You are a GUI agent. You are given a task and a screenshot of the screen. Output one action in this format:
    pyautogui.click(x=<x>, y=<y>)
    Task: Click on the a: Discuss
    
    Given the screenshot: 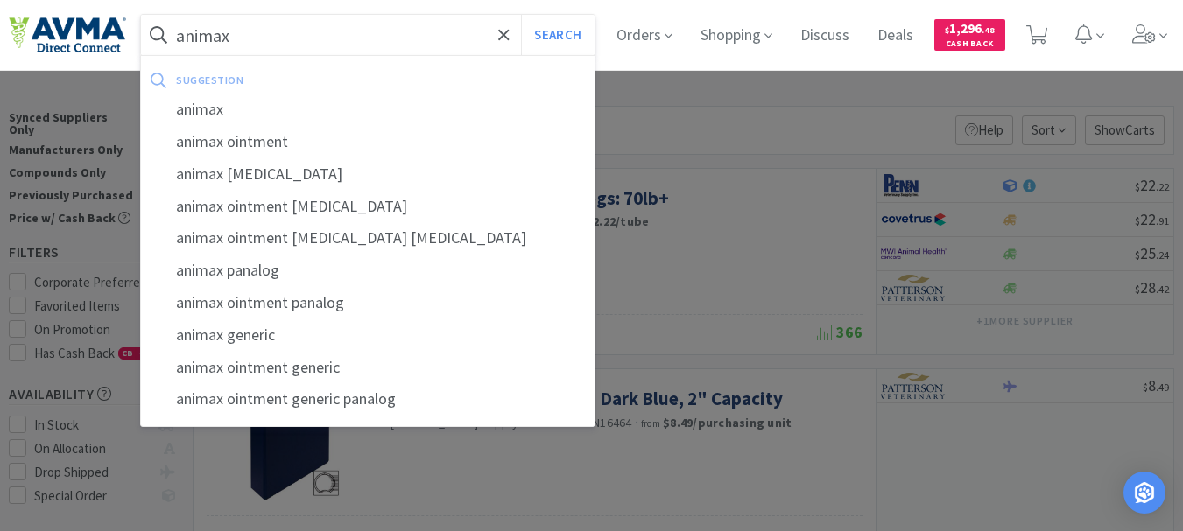 What is the action you would take?
    pyautogui.click(x=825, y=36)
    